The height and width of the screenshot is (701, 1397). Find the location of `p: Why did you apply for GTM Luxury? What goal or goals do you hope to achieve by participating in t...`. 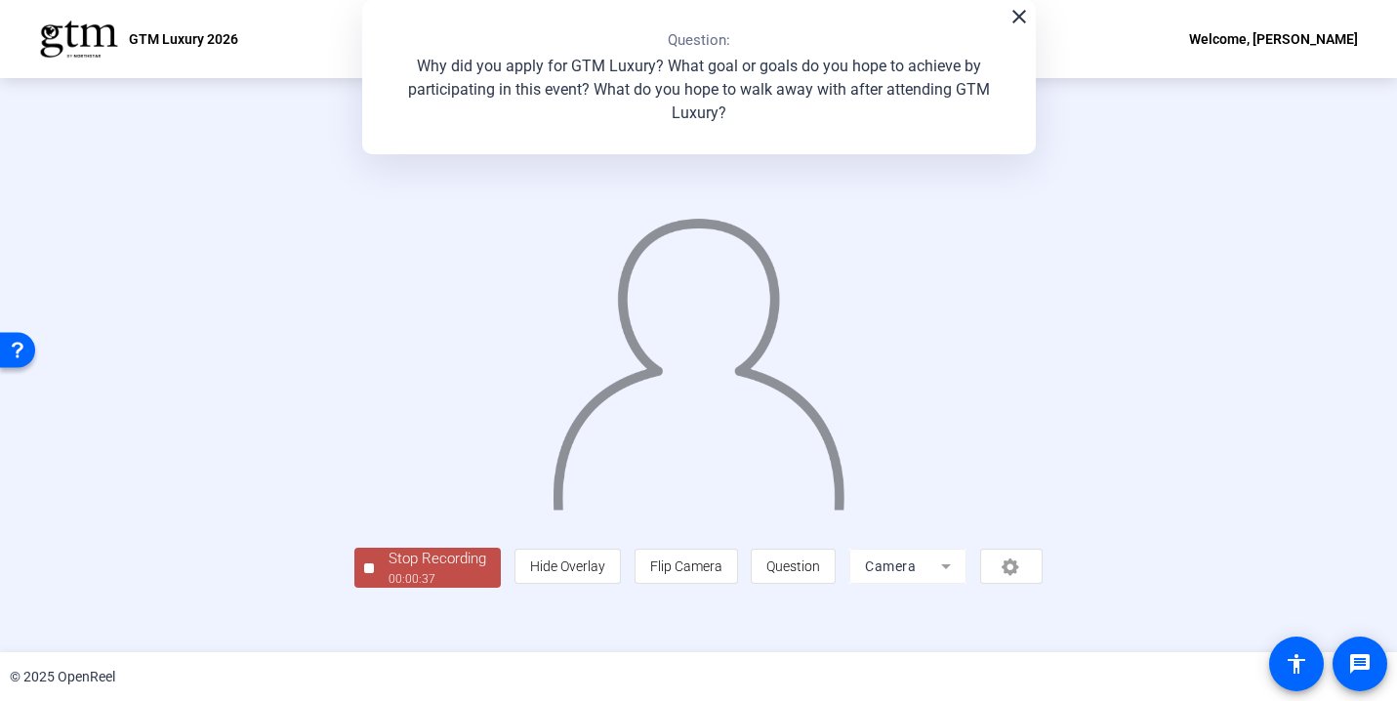

p: Why did you apply for GTM Luxury? What goal or goals do you hope to achieve by participating in t... is located at coordinates (699, 90).